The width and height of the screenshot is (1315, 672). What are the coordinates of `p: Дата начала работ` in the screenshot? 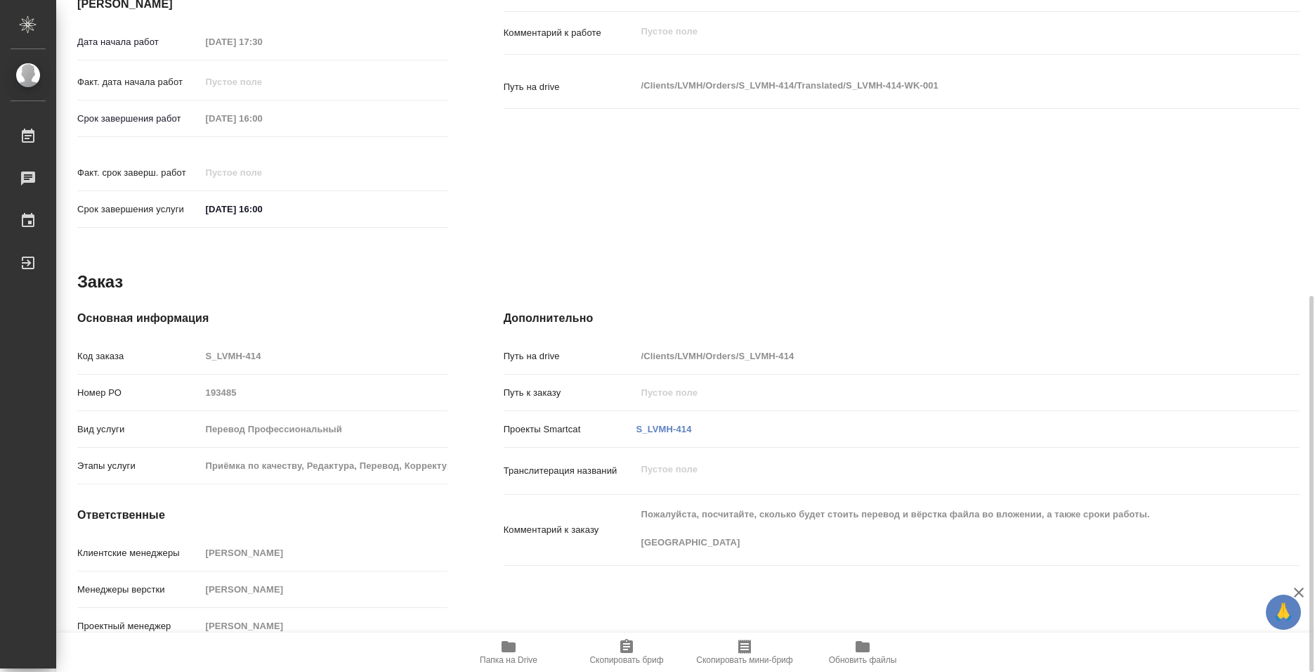 It's located at (139, 42).